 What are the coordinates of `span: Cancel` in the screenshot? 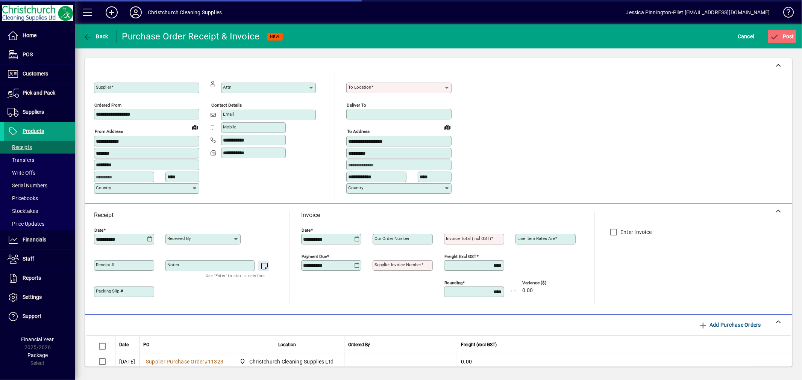 It's located at (746, 36).